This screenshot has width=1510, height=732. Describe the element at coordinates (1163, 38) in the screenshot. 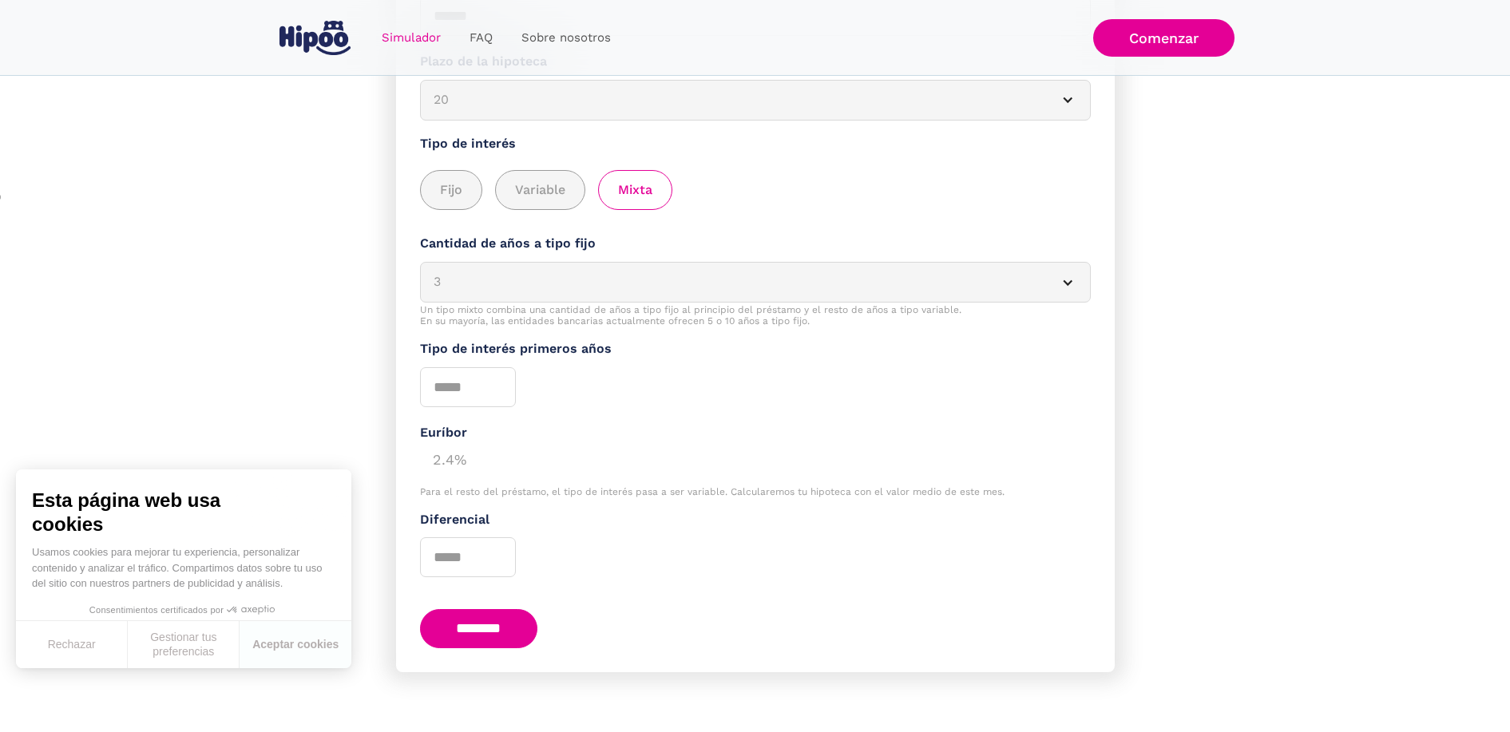

I see `a: Comenzar` at that location.